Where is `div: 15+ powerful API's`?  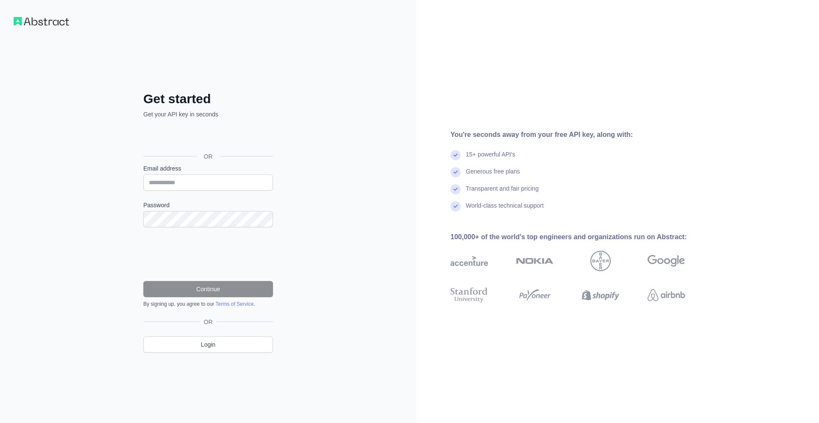 div: 15+ powerful API's is located at coordinates (490, 159).